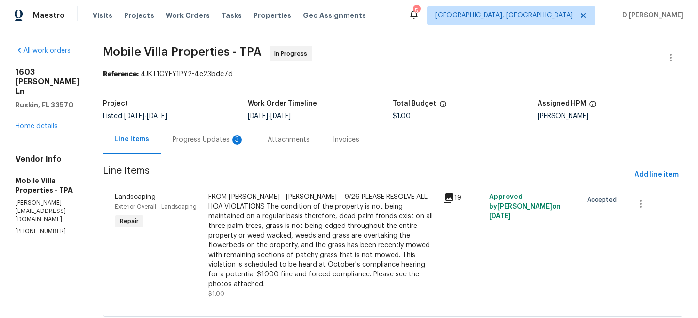 This screenshot has width=698, height=318. Describe the element at coordinates (47, 186) in the screenshot. I see `h5: Mobile Villa Properties - TPA` at that location.